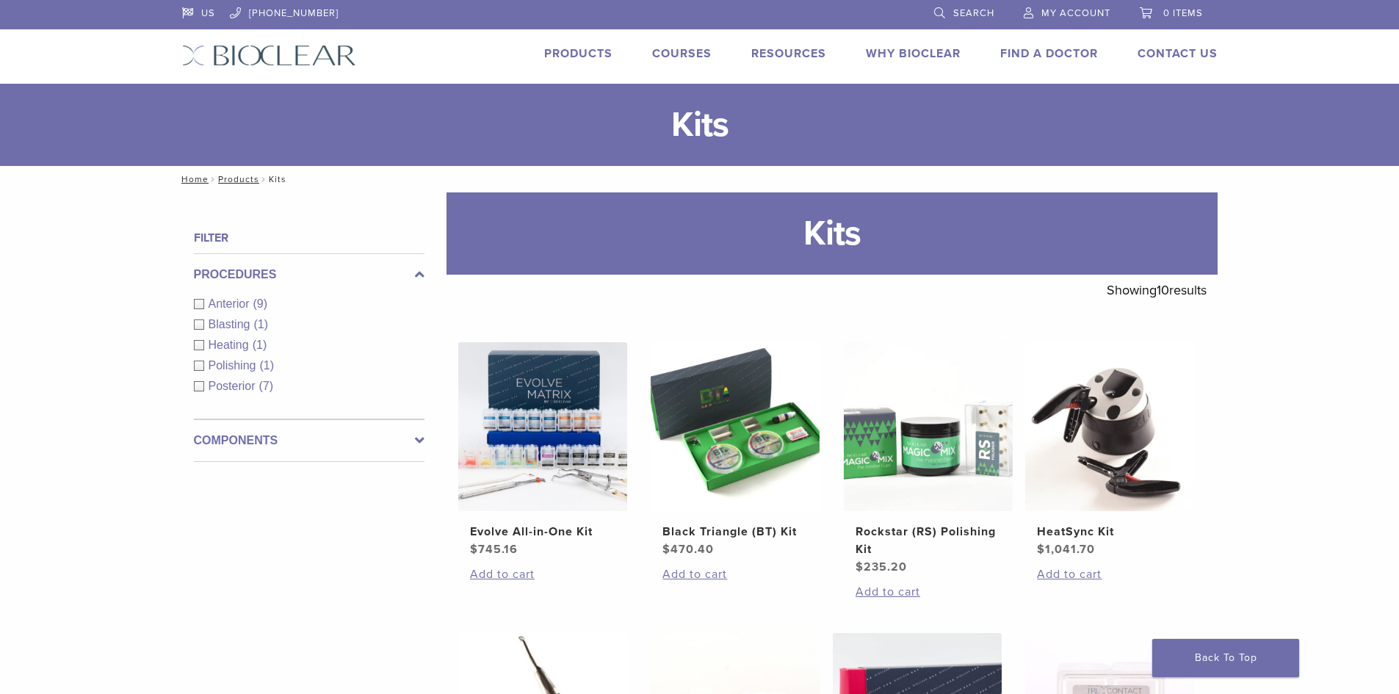  I want to click on a: Add to cart: “Evolve All-in-One Kit”, so click(543, 574).